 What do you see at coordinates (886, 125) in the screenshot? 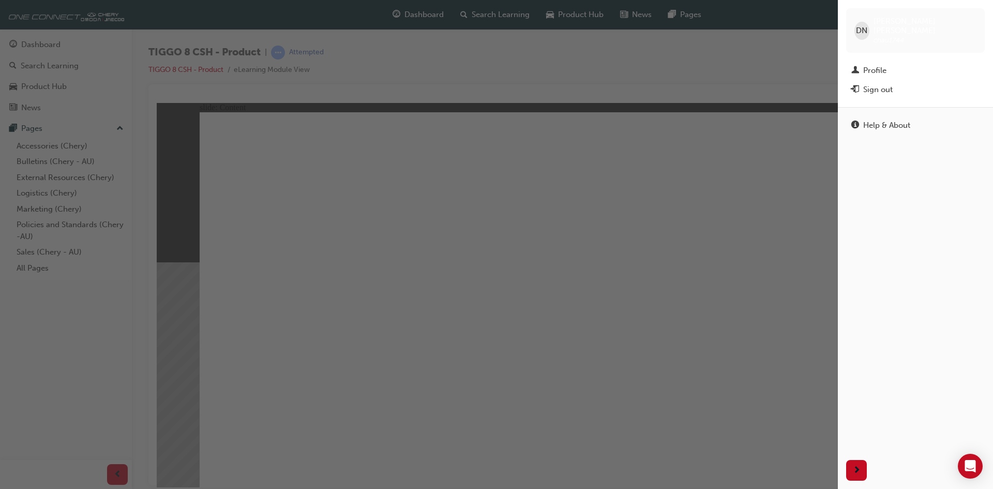
I see `div: Help & About` at bounding box center [886, 125].